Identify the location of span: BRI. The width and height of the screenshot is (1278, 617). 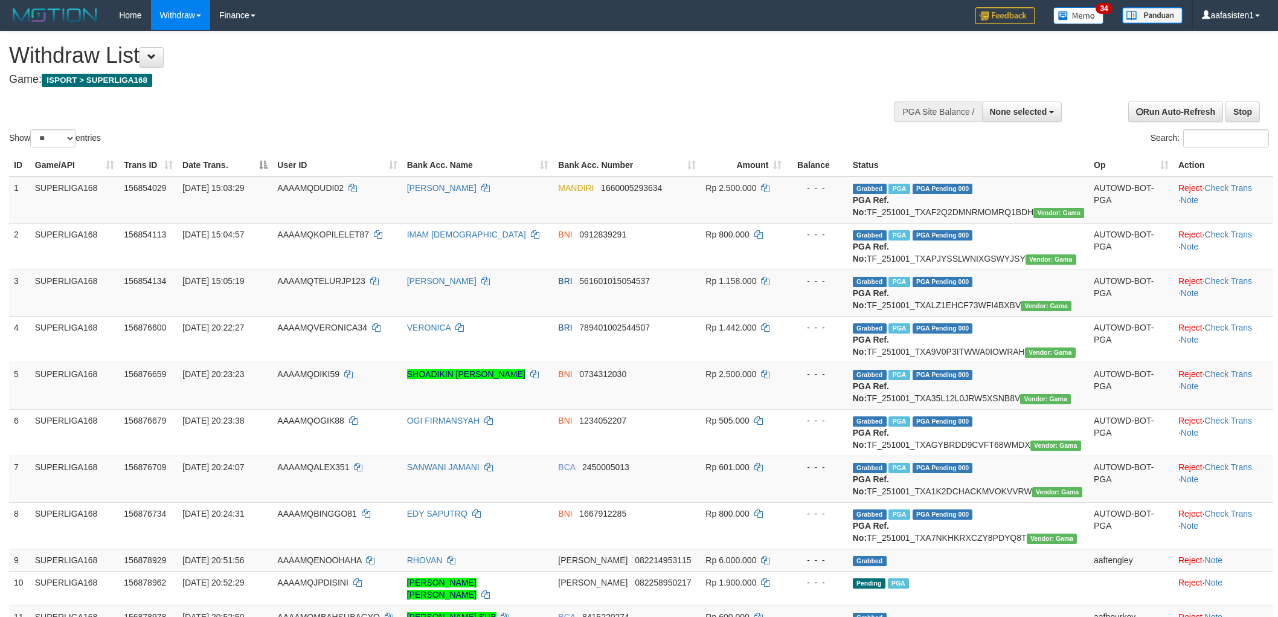
(565, 281).